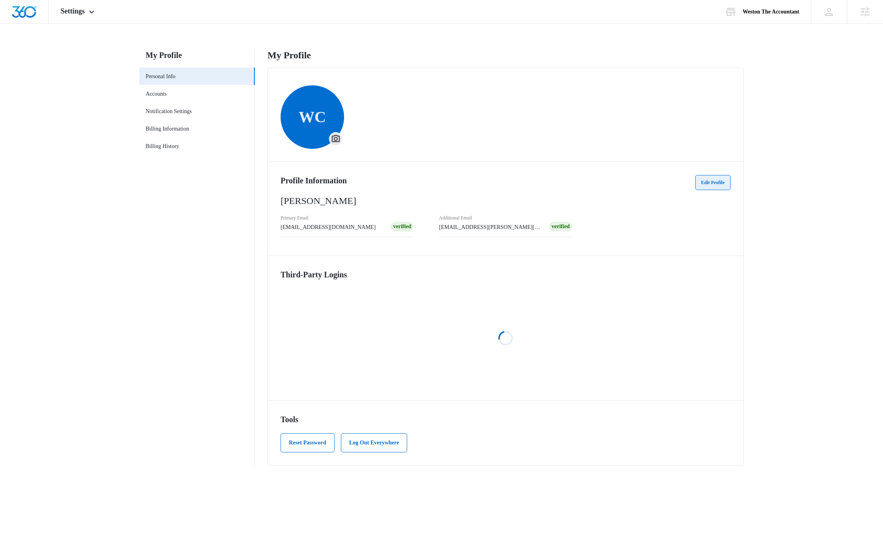  I want to click on h2: My Profile, so click(197, 55).